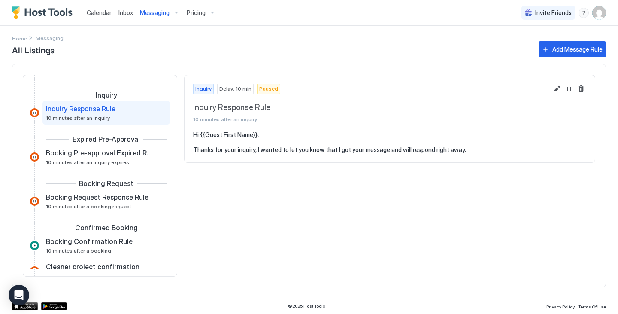 This screenshot has width=618, height=314. Describe the element at coordinates (235, 89) in the screenshot. I see `span: Delay: 10 min` at that location.